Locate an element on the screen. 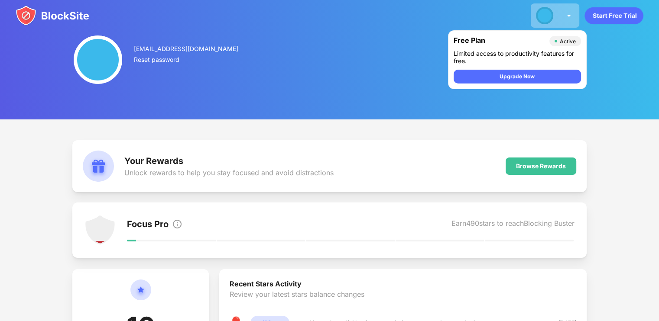 The image size is (659, 321). div: Upgrade Now is located at coordinates (517, 77).